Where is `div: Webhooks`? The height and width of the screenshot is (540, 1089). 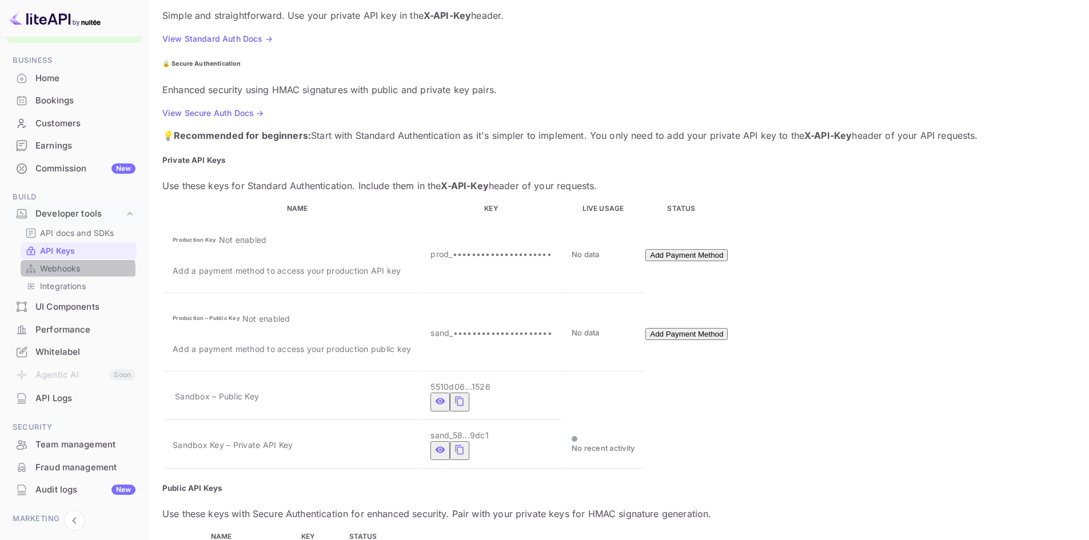
div: Webhooks is located at coordinates (78, 268).